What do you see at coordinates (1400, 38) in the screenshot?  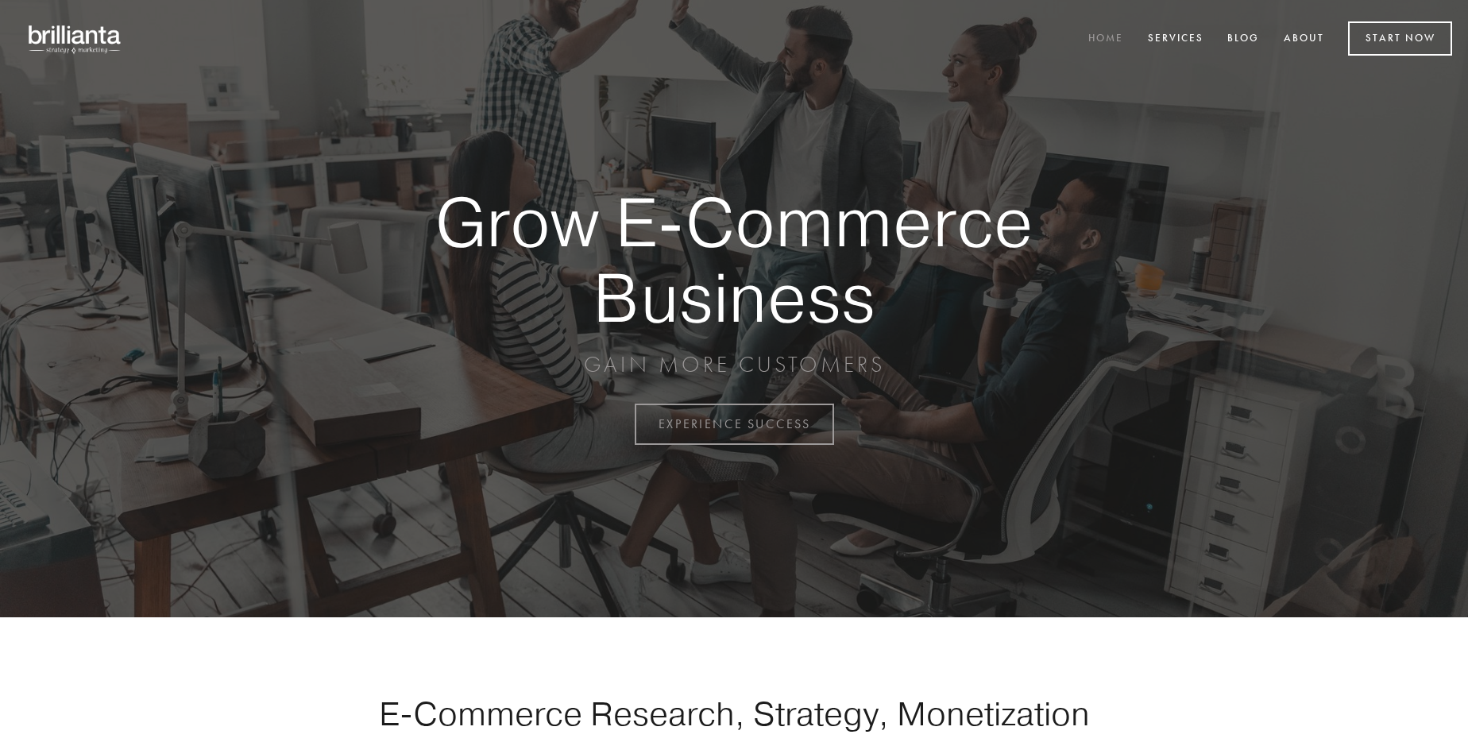 I see `a: Start Now` at bounding box center [1400, 38].